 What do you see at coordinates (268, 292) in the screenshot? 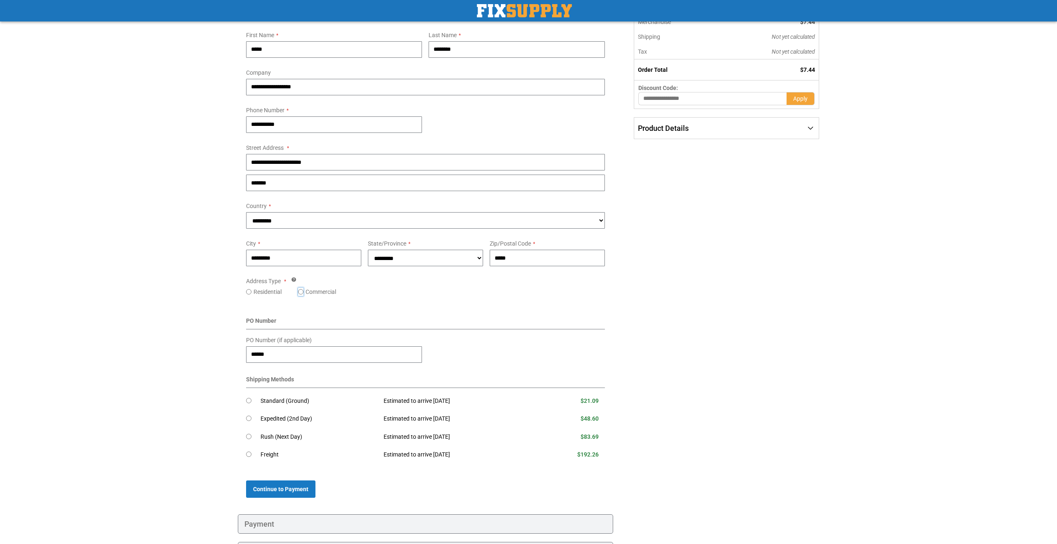
I see `label: Residential` at bounding box center [268, 292].